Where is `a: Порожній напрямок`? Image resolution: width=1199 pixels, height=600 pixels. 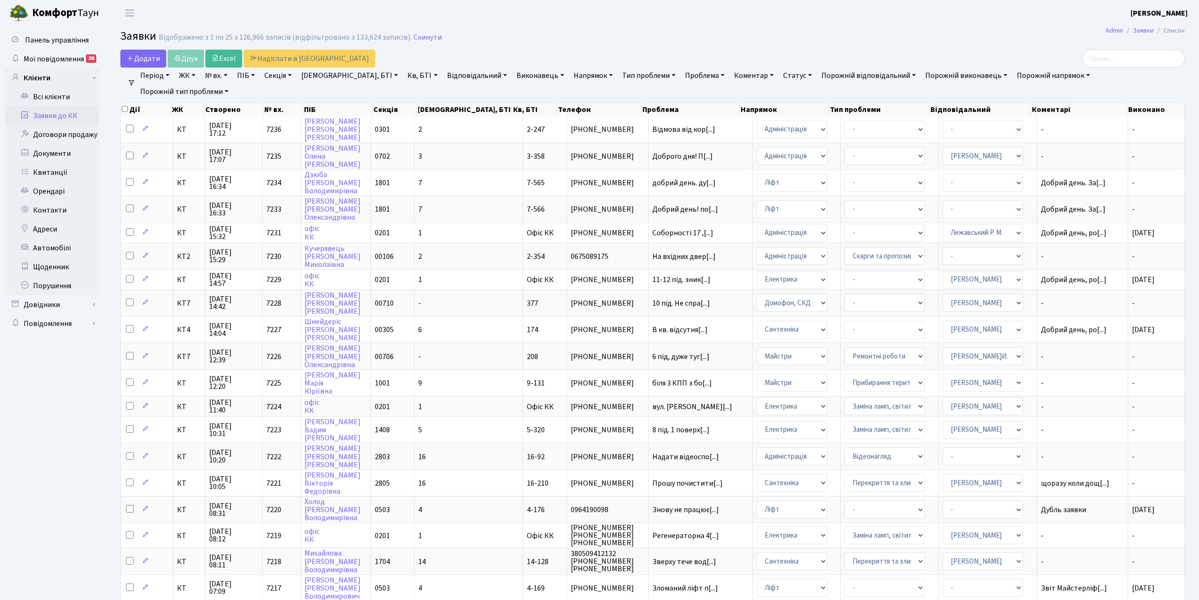
a: Порожній напрямок is located at coordinates (1053, 76).